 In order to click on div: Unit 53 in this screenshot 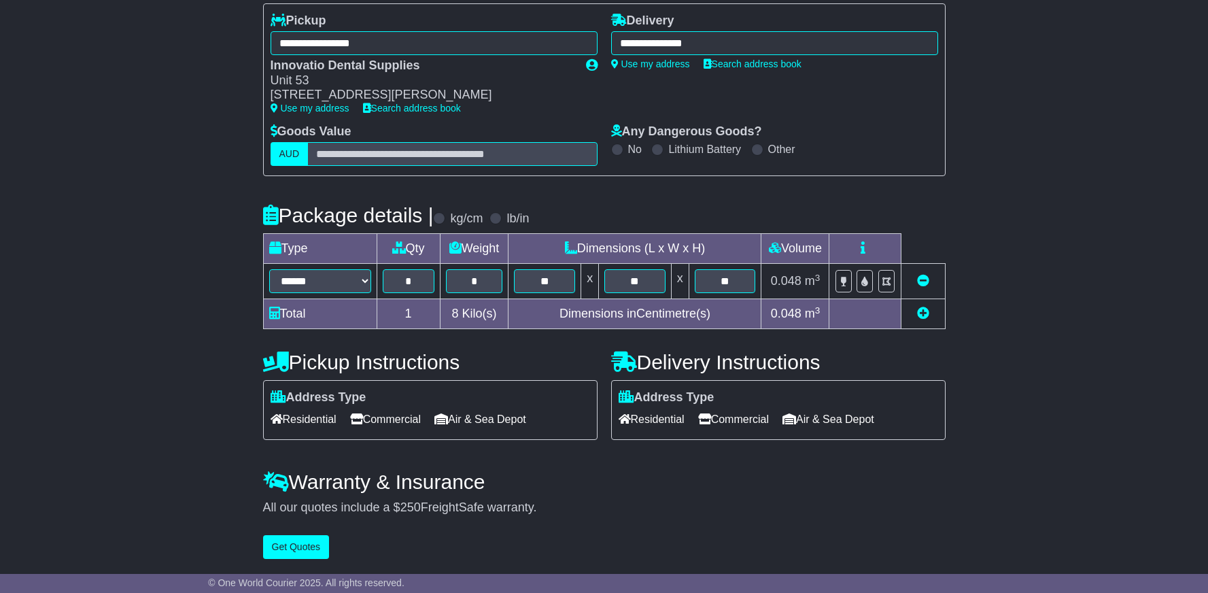, I will do `click(421, 81)`.